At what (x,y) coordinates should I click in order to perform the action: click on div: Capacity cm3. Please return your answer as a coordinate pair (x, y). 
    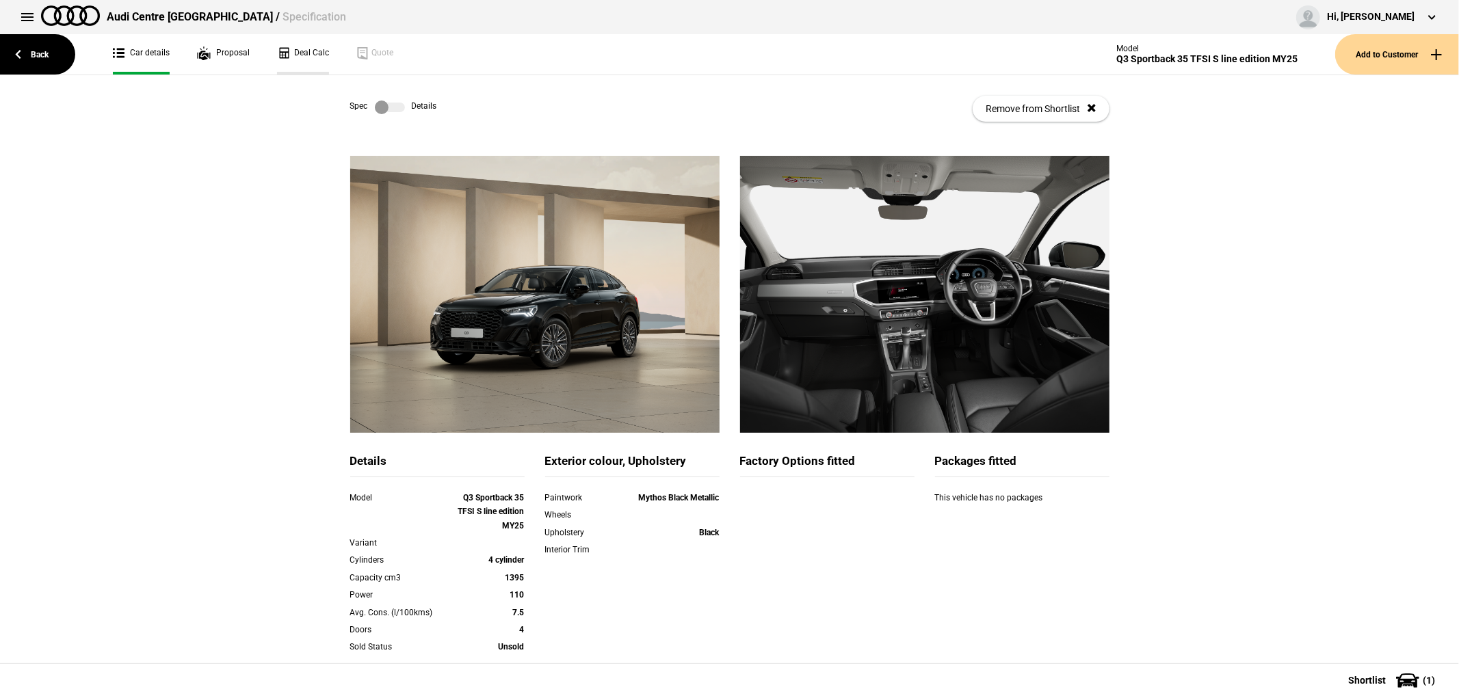
    Looking at the image, I should click on (402, 578).